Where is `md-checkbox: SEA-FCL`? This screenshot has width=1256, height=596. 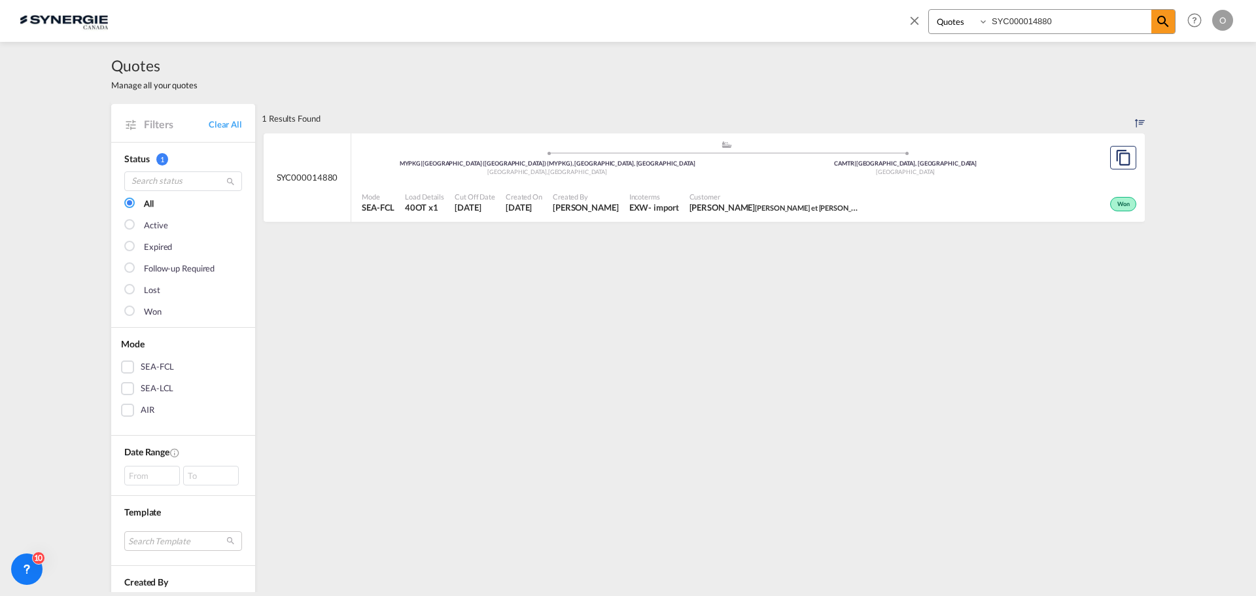 md-checkbox: SEA-FCL is located at coordinates (183, 367).